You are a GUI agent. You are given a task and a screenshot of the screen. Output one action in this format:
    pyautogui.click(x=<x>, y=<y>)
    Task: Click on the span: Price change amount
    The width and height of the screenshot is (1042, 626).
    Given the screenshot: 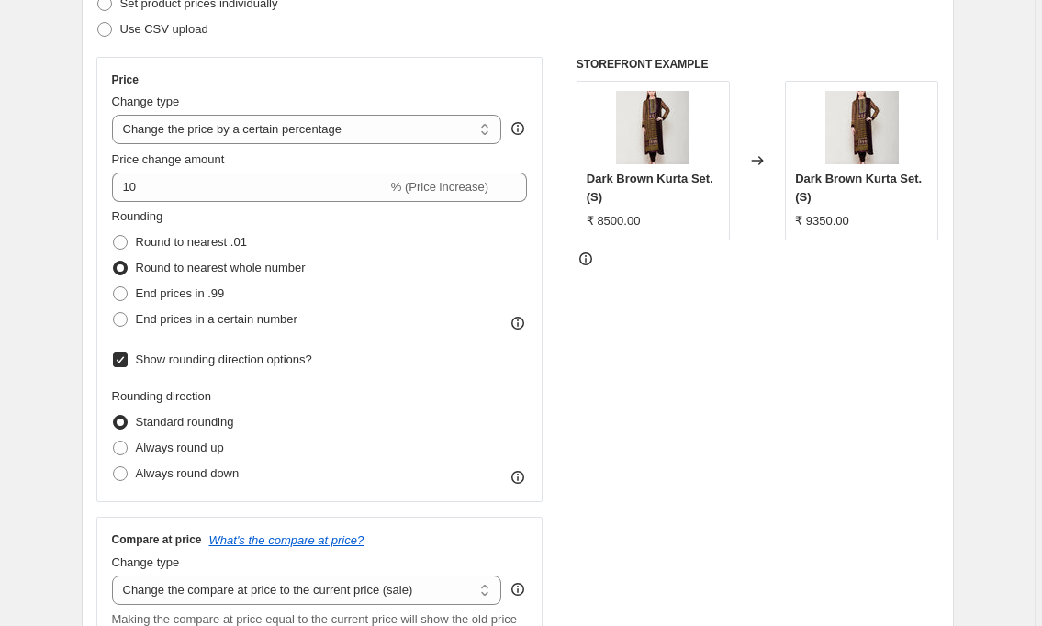 What is the action you would take?
    pyautogui.click(x=168, y=159)
    